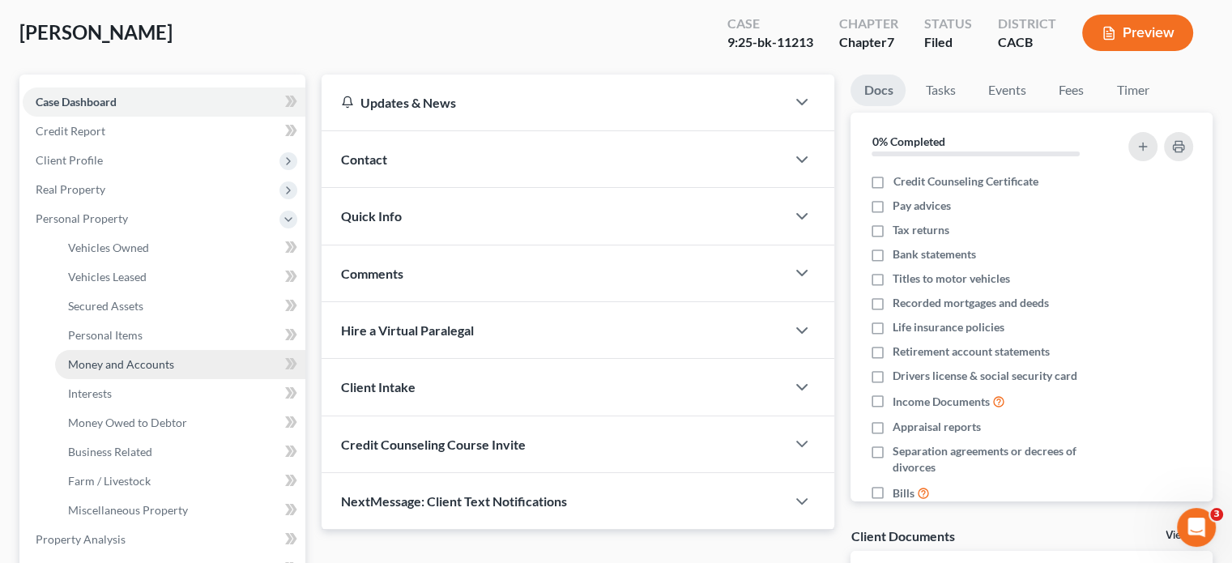  I want to click on span: Miscellaneous Property, so click(128, 509).